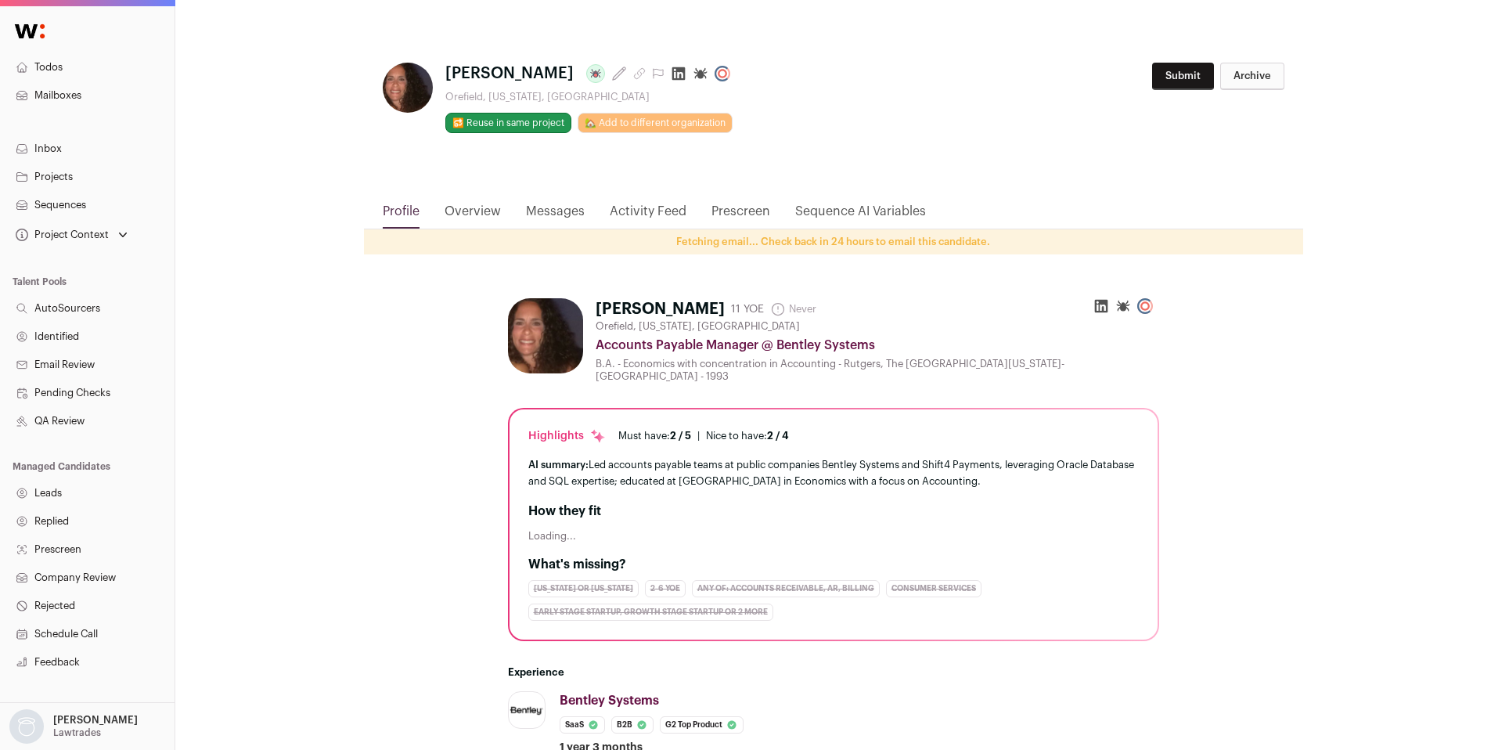 The width and height of the screenshot is (1491, 750). What do you see at coordinates (860, 215) in the screenshot?
I see `a: Sequence AI Variables` at bounding box center [860, 215].